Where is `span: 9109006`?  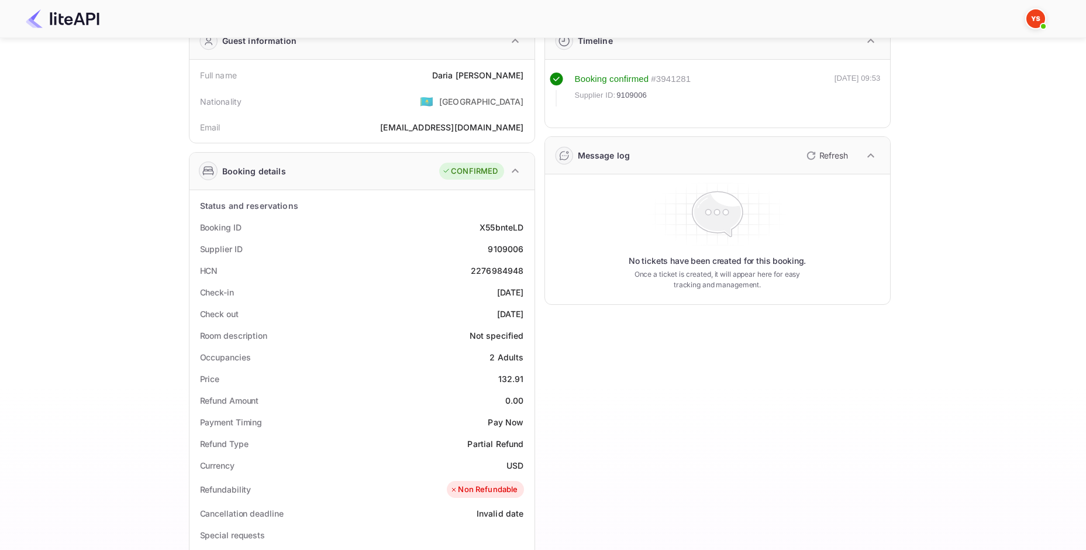
span: 9109006 is located at coordinates (632, 95).